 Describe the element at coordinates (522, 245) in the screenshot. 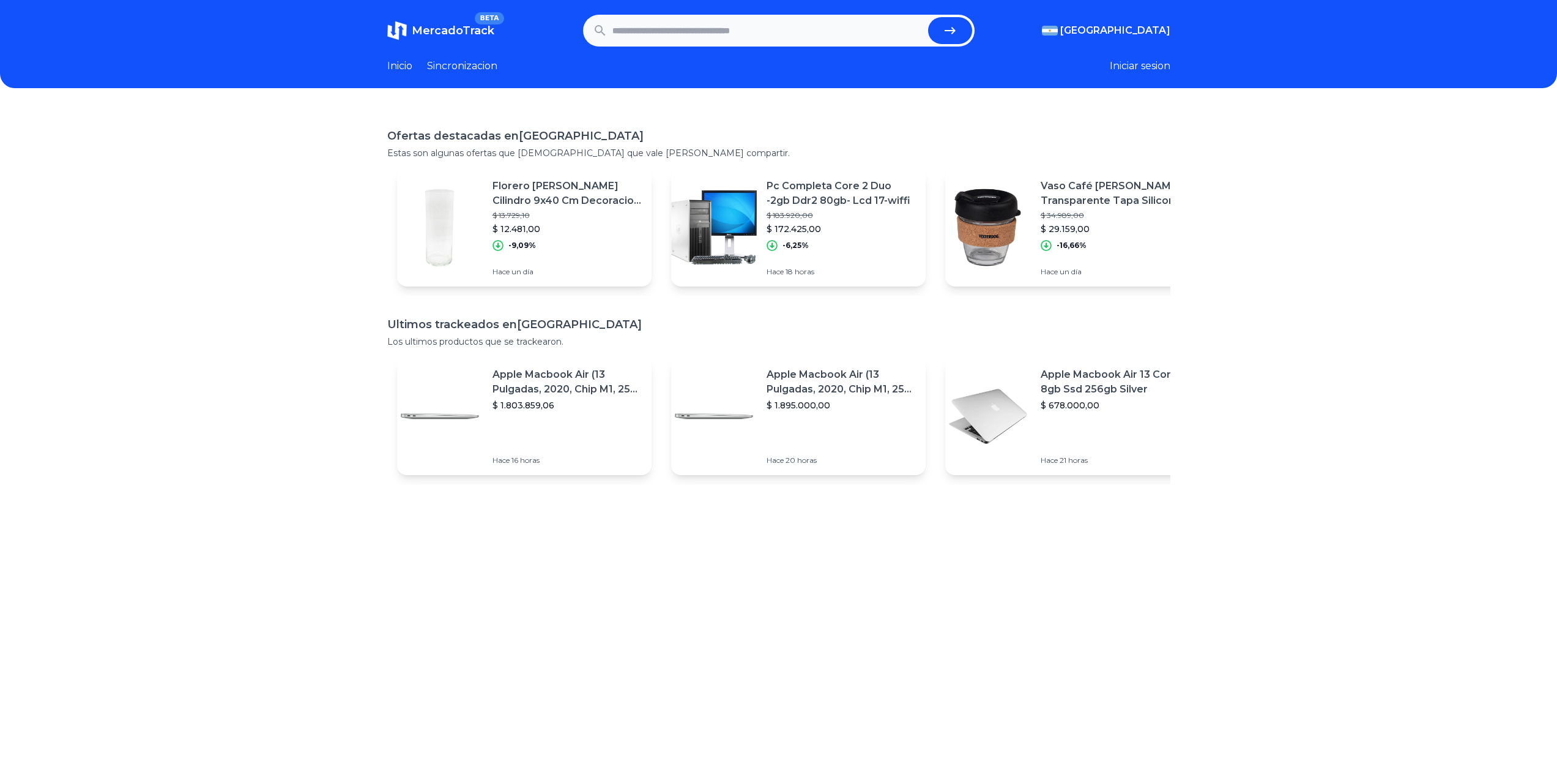

I see `p: -9,09%` at that location.